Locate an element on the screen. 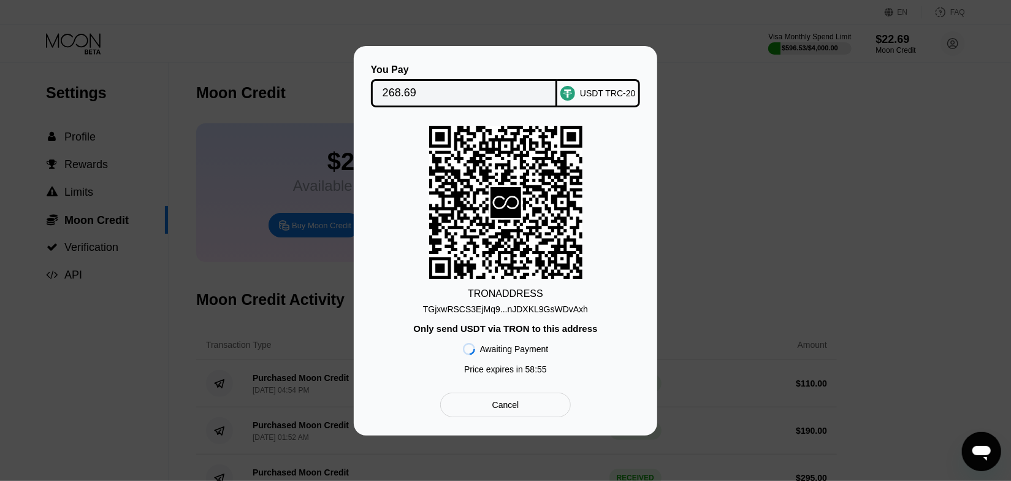  div: Price expires in is located at coordinates (505, 369).